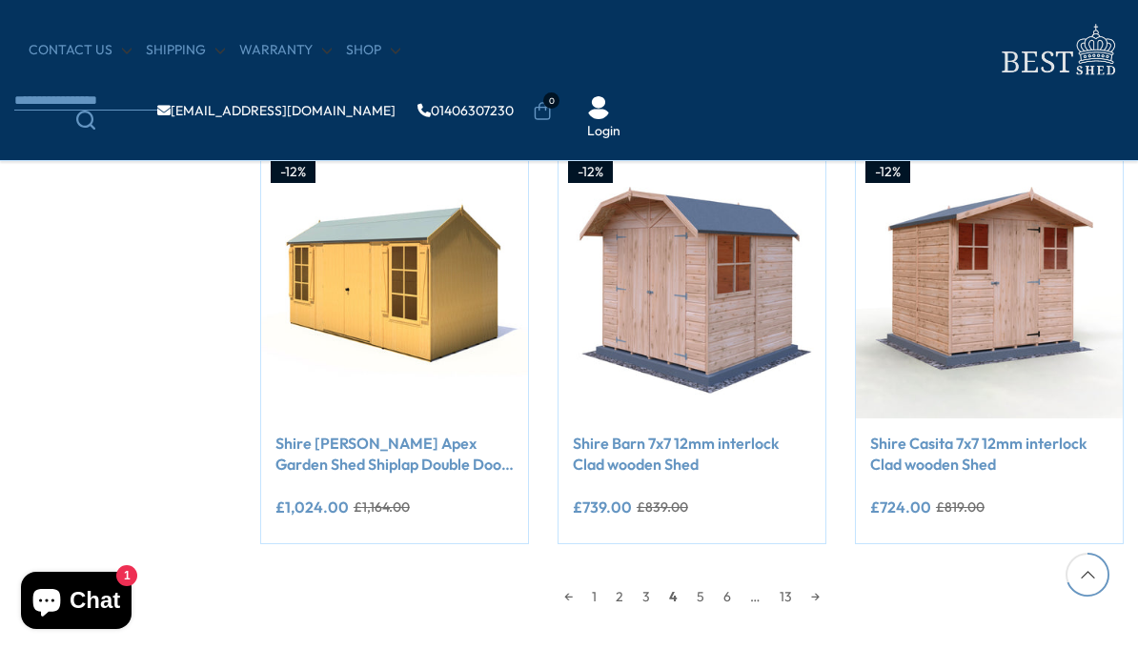  Describe the element at coordinates (594, 597) in the screenshot. I see `a: 1` at that location.